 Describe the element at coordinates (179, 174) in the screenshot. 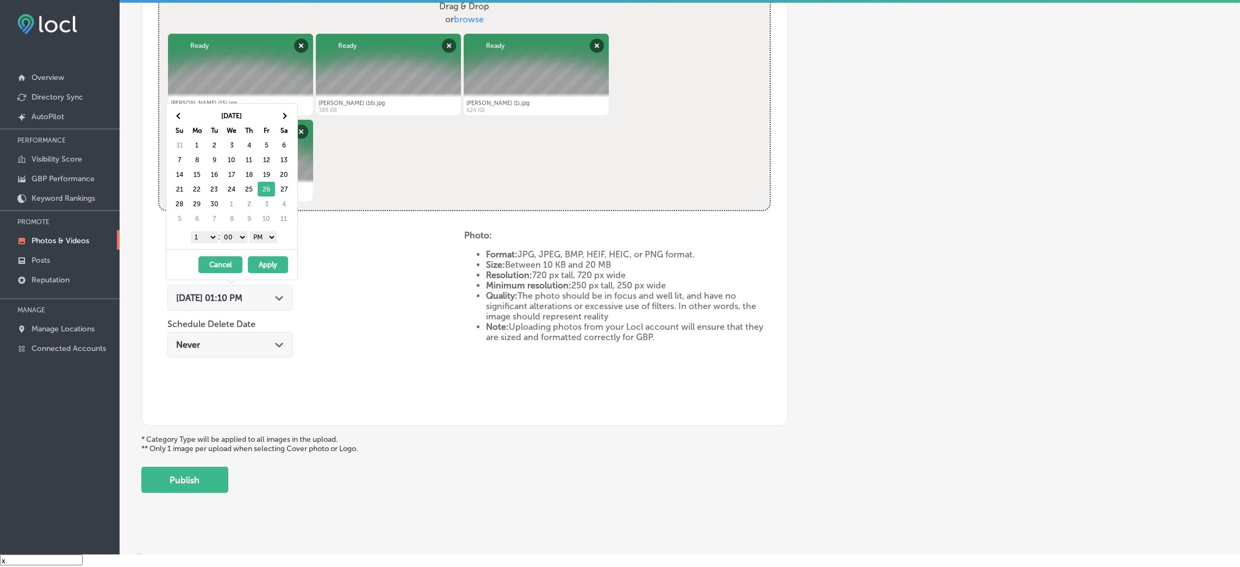

I see `td: 14` at that location.